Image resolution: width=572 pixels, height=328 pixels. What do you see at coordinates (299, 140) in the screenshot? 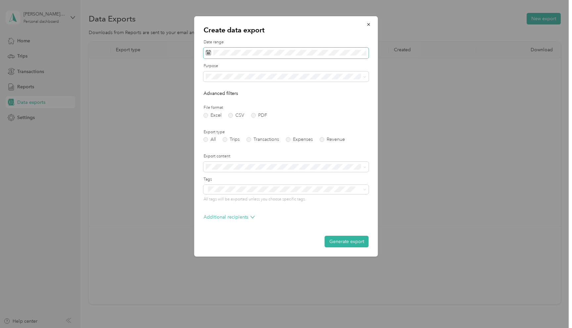
I see `label: Expenses` at bounding box center [299, 140].